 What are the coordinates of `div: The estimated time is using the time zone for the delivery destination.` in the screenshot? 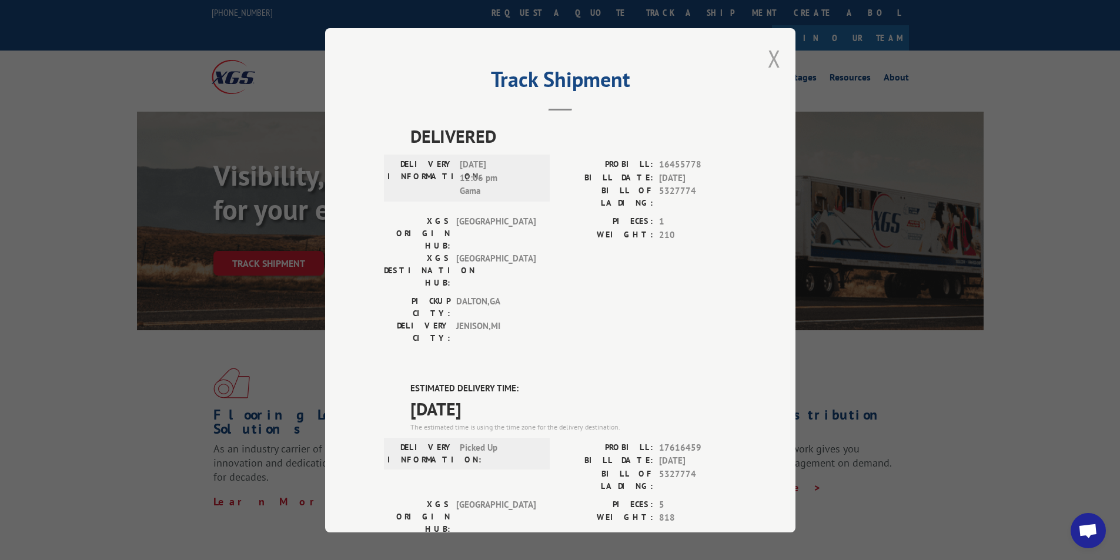 It's located at (573, 427).